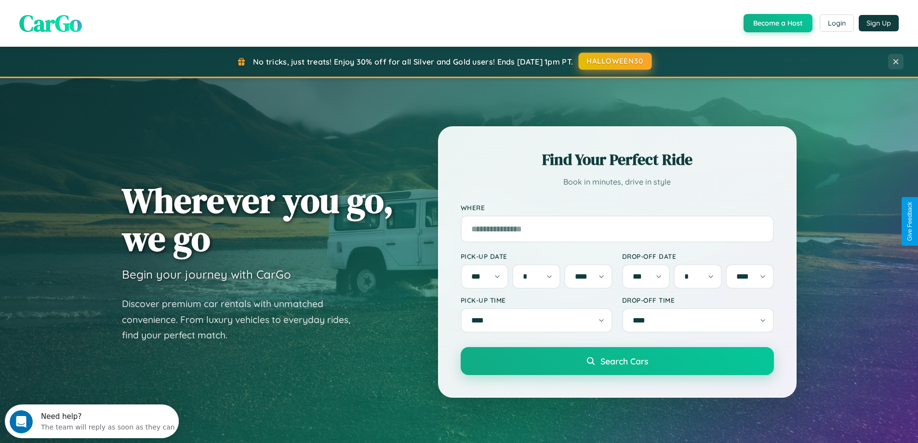 The image size is (918, 443). Describe the element at coordinates (242, 320) in the screenshot. I see `p: Discover premium car rentals with unmatched convenience. From luxury vehicles to everyday rides, ...` at that location.